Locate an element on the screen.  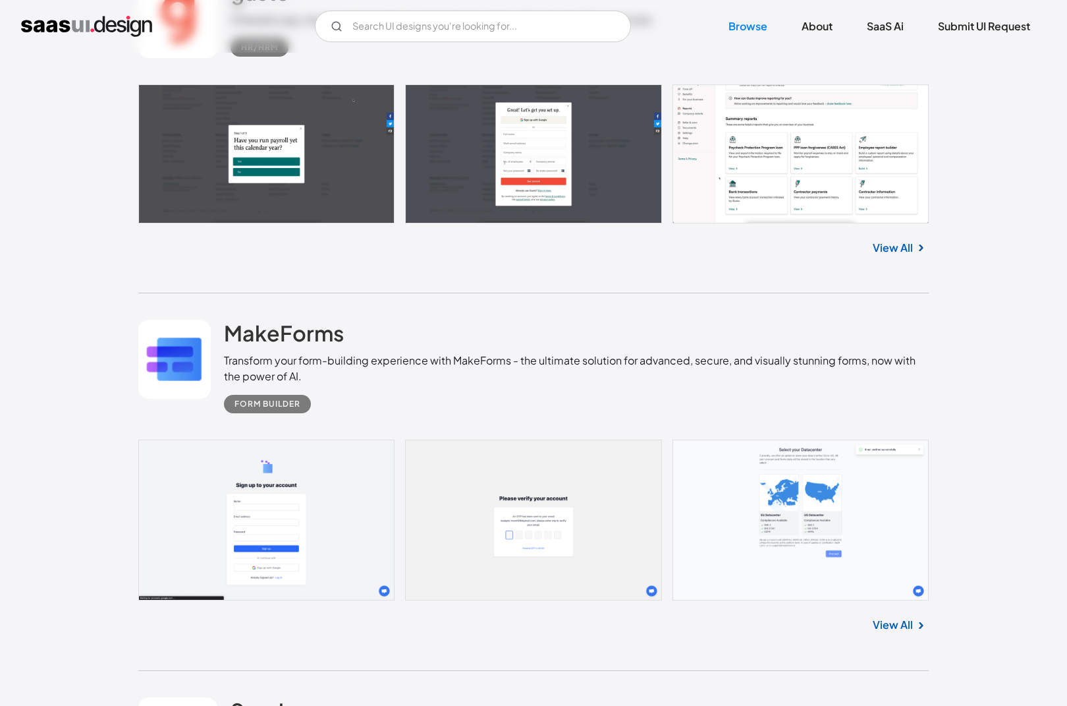
h2: MakeForms is located at coordinates (284, 333).